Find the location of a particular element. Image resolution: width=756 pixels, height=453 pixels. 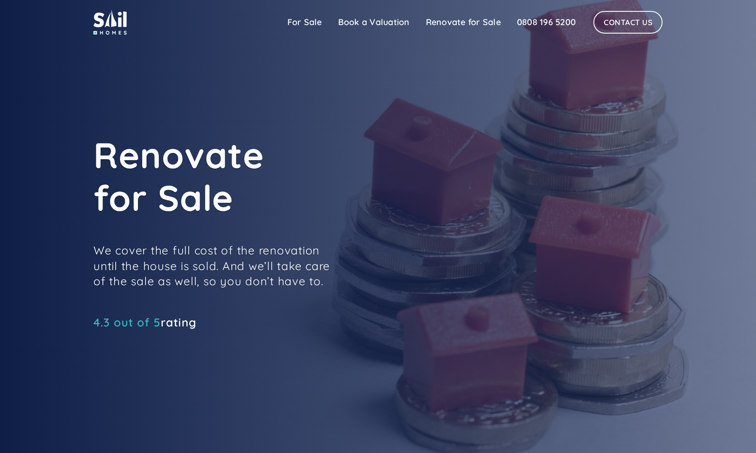

p: We cover the full cost of the renovation until the house is sold. And we’ll take care of the sale... is located at coordinates (212, 265).